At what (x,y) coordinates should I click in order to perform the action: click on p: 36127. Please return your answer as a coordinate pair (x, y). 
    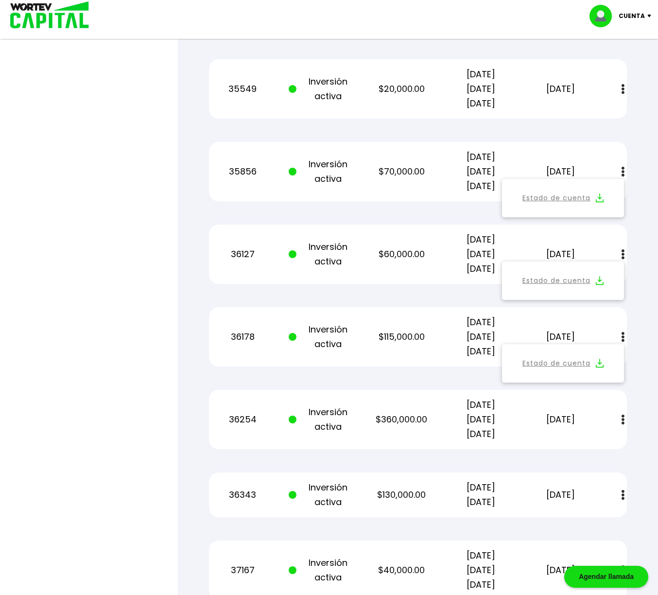
    Looking at the image, I should click on (243, 254).